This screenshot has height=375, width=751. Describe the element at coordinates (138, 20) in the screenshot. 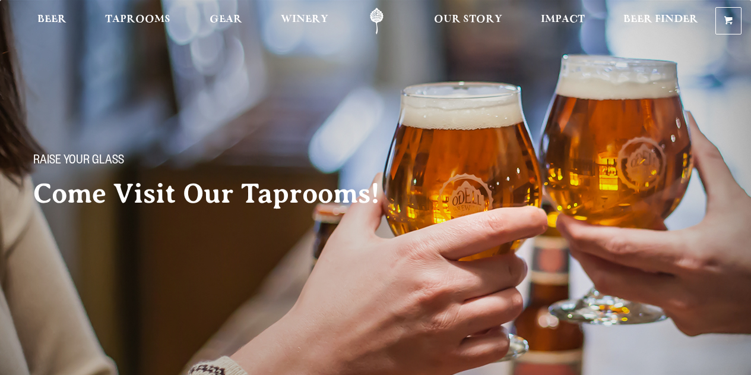

I see `span: Taprooms` at that location.